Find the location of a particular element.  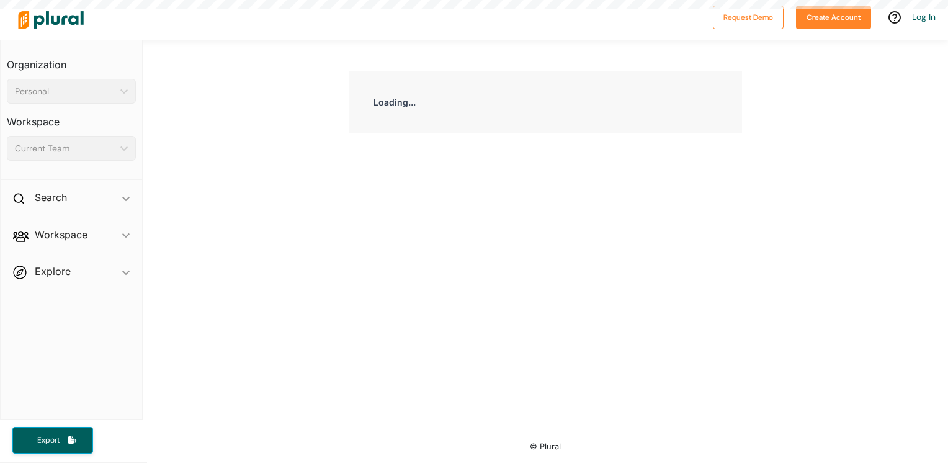

small: © Plural is located at coordinates (545, 446).